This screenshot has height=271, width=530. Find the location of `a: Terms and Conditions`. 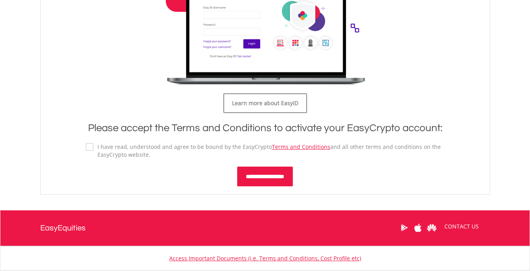

a: Terms and Conditions is located at coordinates (301, 147).